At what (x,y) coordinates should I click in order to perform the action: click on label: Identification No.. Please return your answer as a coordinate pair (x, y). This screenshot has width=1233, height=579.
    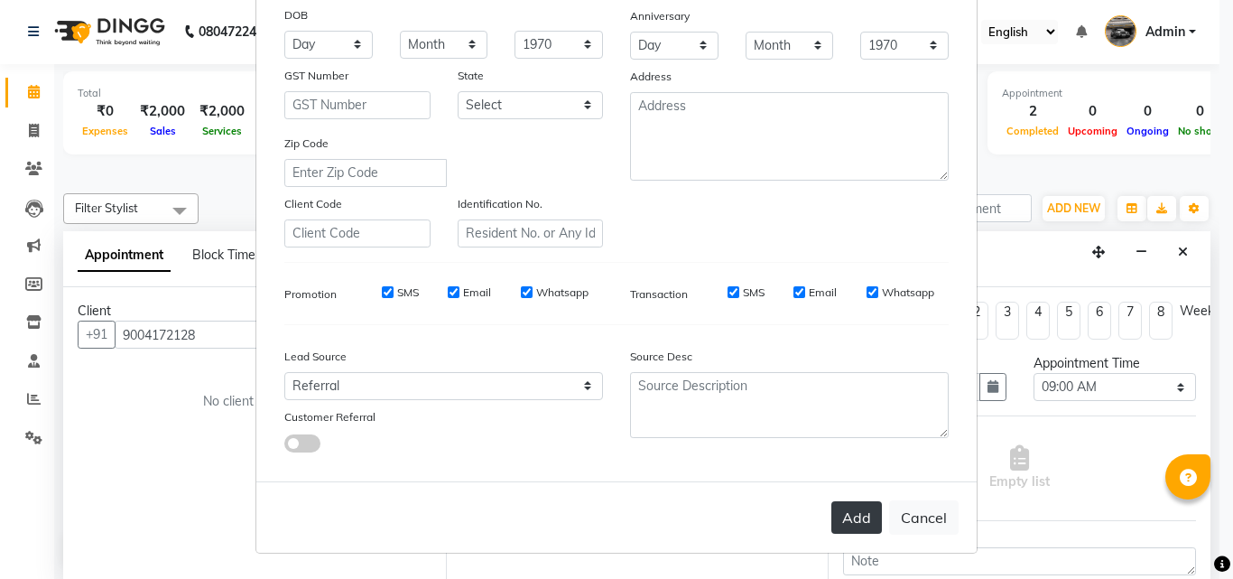
    Looking at the image, I should click on (500, 204).